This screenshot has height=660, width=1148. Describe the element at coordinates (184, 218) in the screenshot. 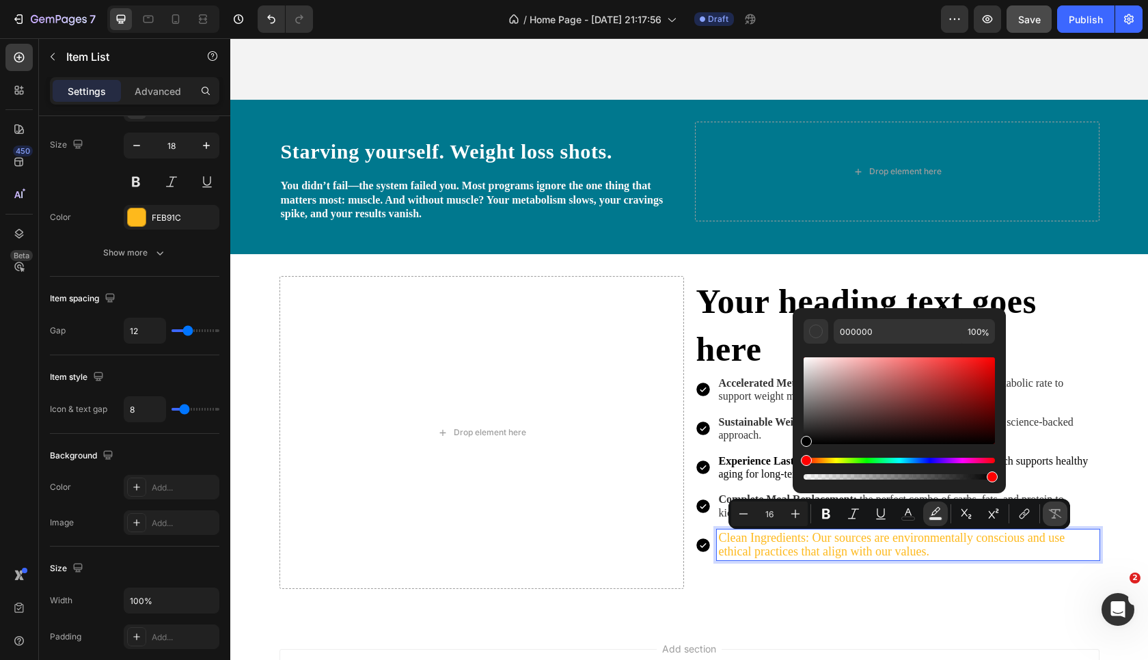

I see `div: FEB91C` at that location.